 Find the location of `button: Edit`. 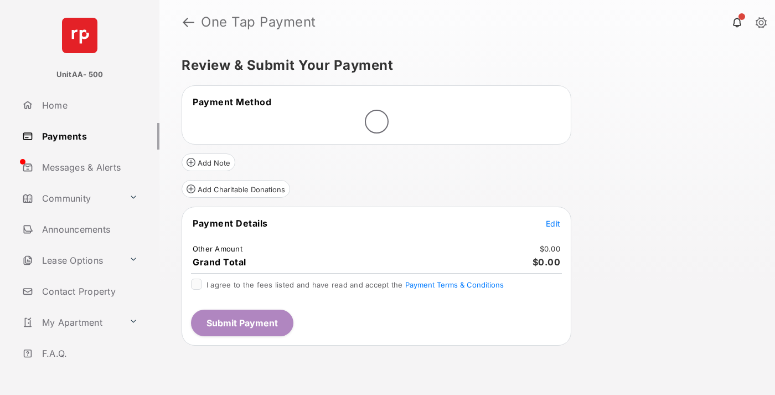

button: Edit is located at coordinates (553, 223).